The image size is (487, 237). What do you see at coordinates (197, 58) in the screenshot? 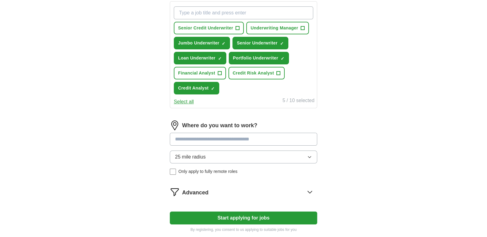
I see `span: Loan Underwriter` at bounding box center [197, 58].